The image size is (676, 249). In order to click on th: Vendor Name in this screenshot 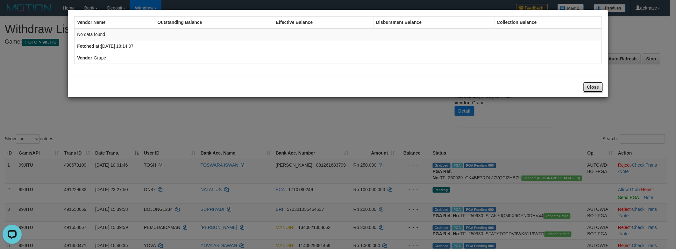, I will do `click(115, 23)`.